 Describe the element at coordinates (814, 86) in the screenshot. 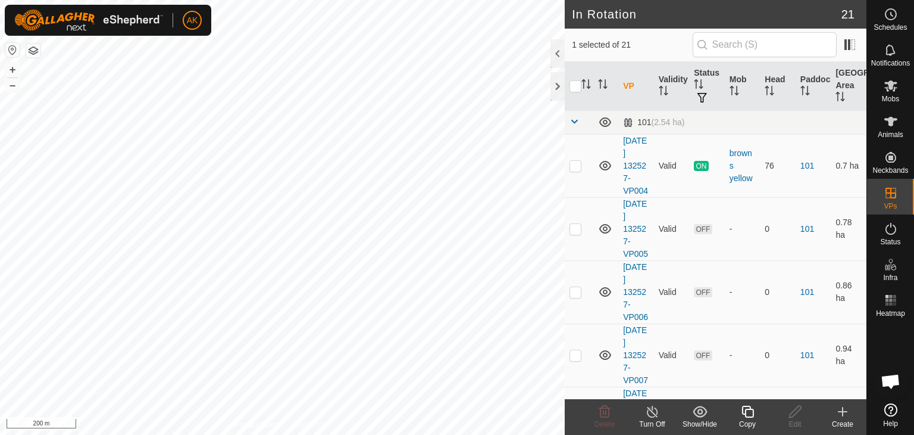

I see `th: Paddock` at that location.